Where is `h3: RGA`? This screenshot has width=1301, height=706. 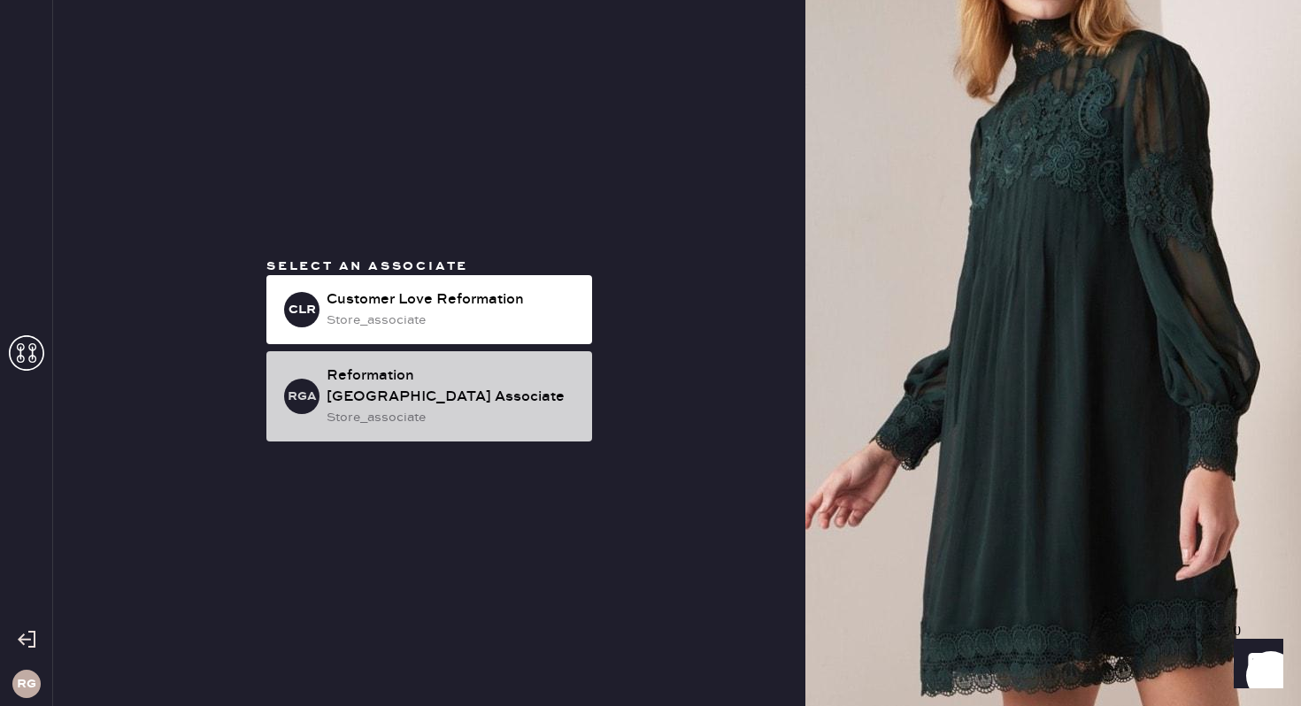 h3: RGA is located at coordinates (302, 397).